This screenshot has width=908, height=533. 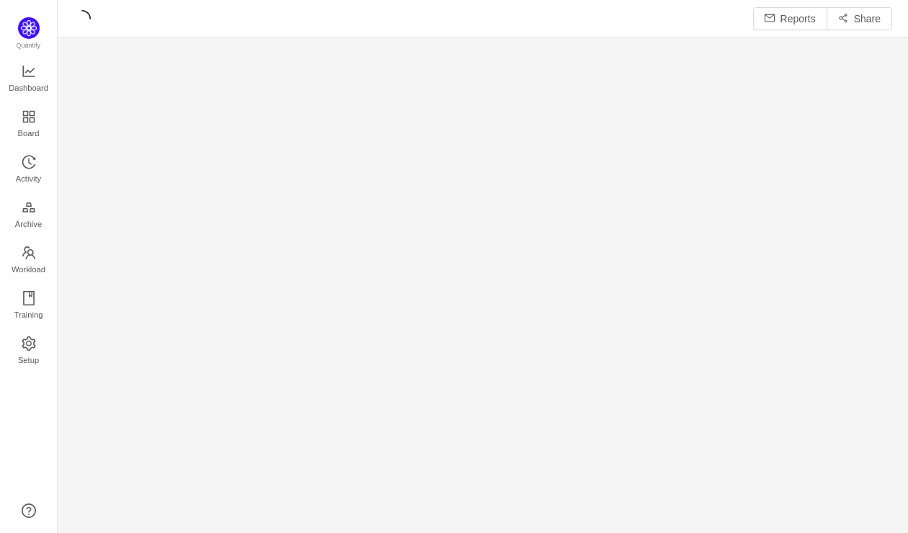 I want to click on i: icon: gold, so click(x=29, y=208).